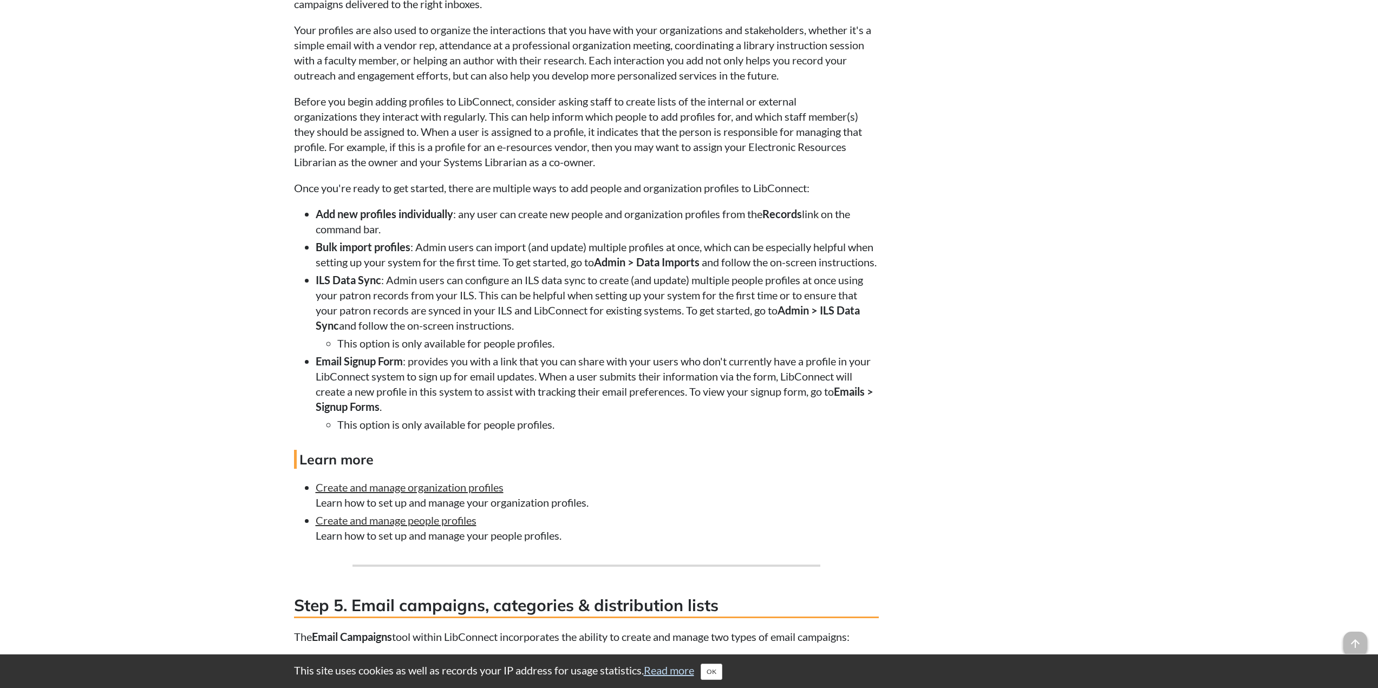 The image size is (1378, 688). I want to click on li: : Admin users can configure an ILS data sync to create (and update) multiple people profiles at o..., so click(597, 311).